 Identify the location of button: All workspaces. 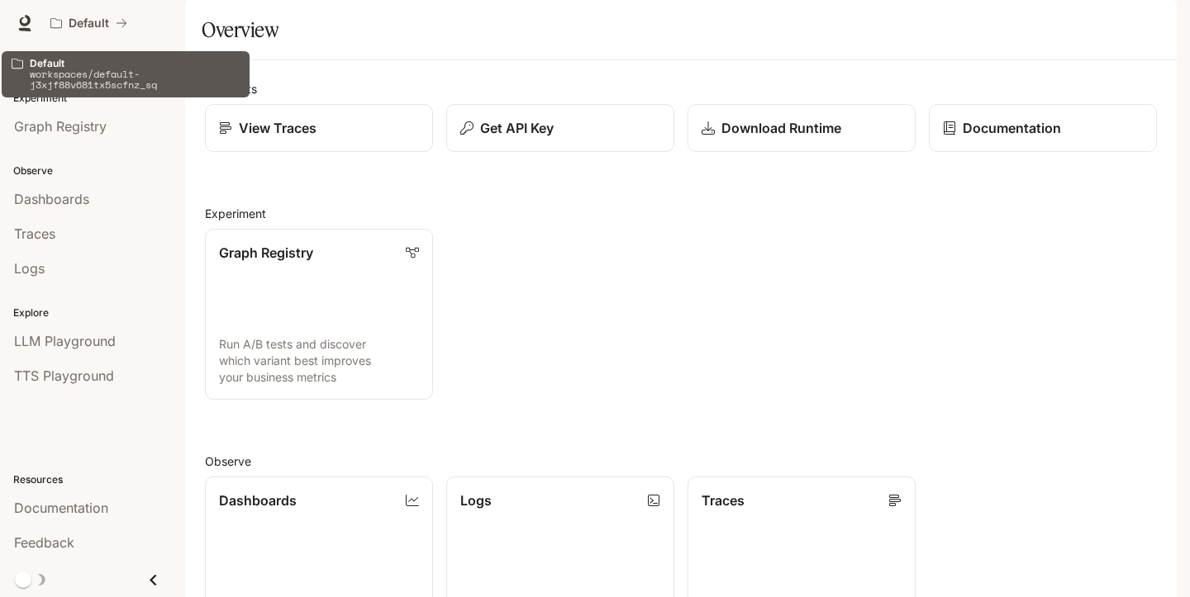
(88, 23).